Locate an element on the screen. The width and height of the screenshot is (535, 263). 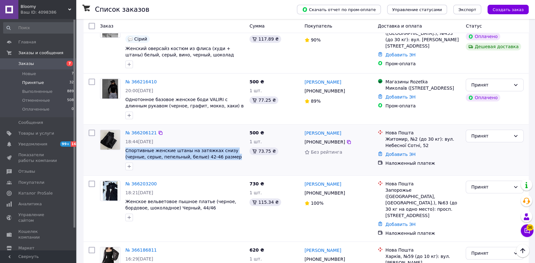
a: № 366203200 is located at coordinates (141, 184).